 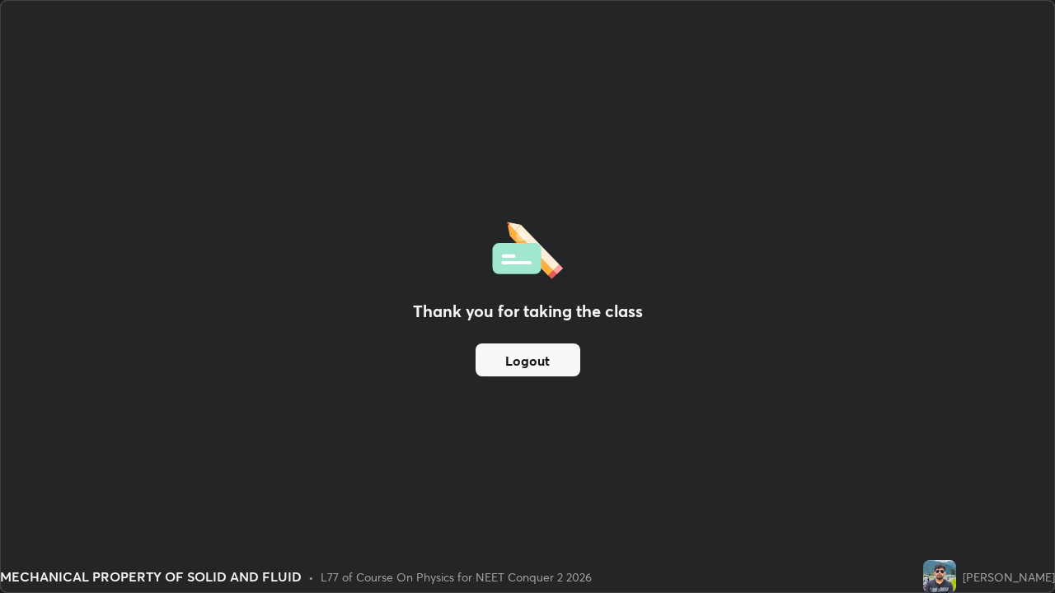 I want to click on div: L77 of Course On Physics for NEET Conquer 2 2026, so click(x=456, y=577).